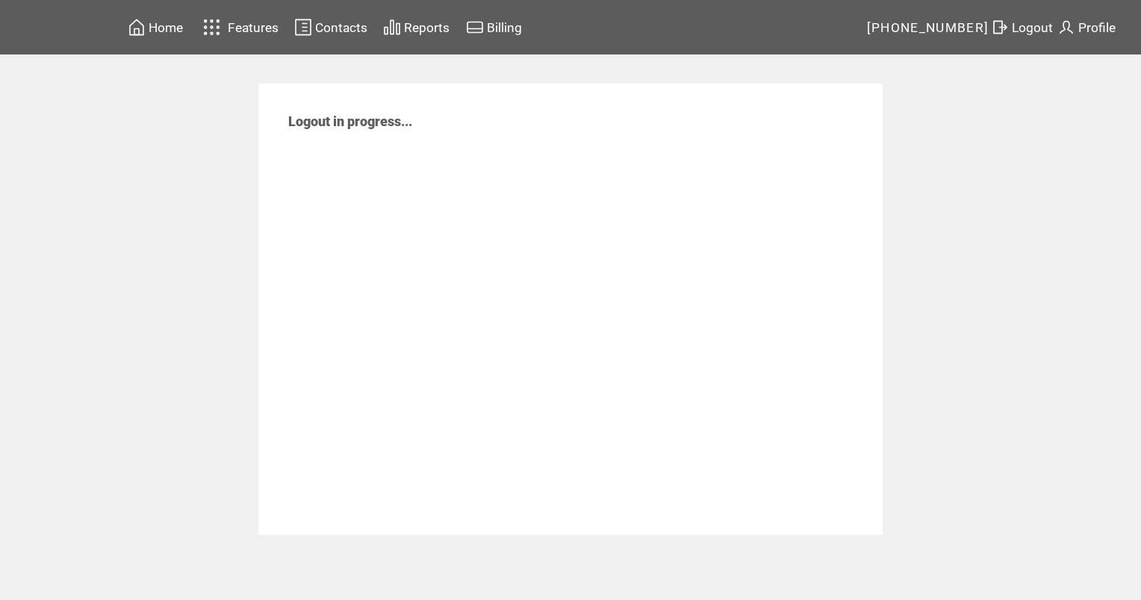  Describe the element at coordinates (1021, 27) in the screenshot. I see `a: Logout` at that location.